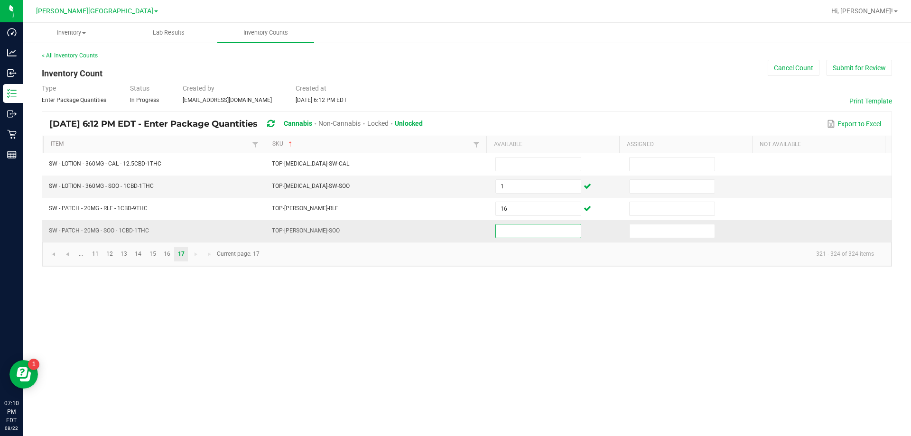  I want to click on a: Inventory Counts, so click(266, 33).